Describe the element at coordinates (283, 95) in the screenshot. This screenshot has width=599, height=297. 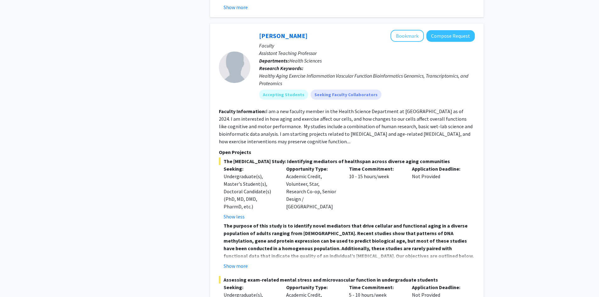
I see `mat-chip: Accepting Students` at that location.